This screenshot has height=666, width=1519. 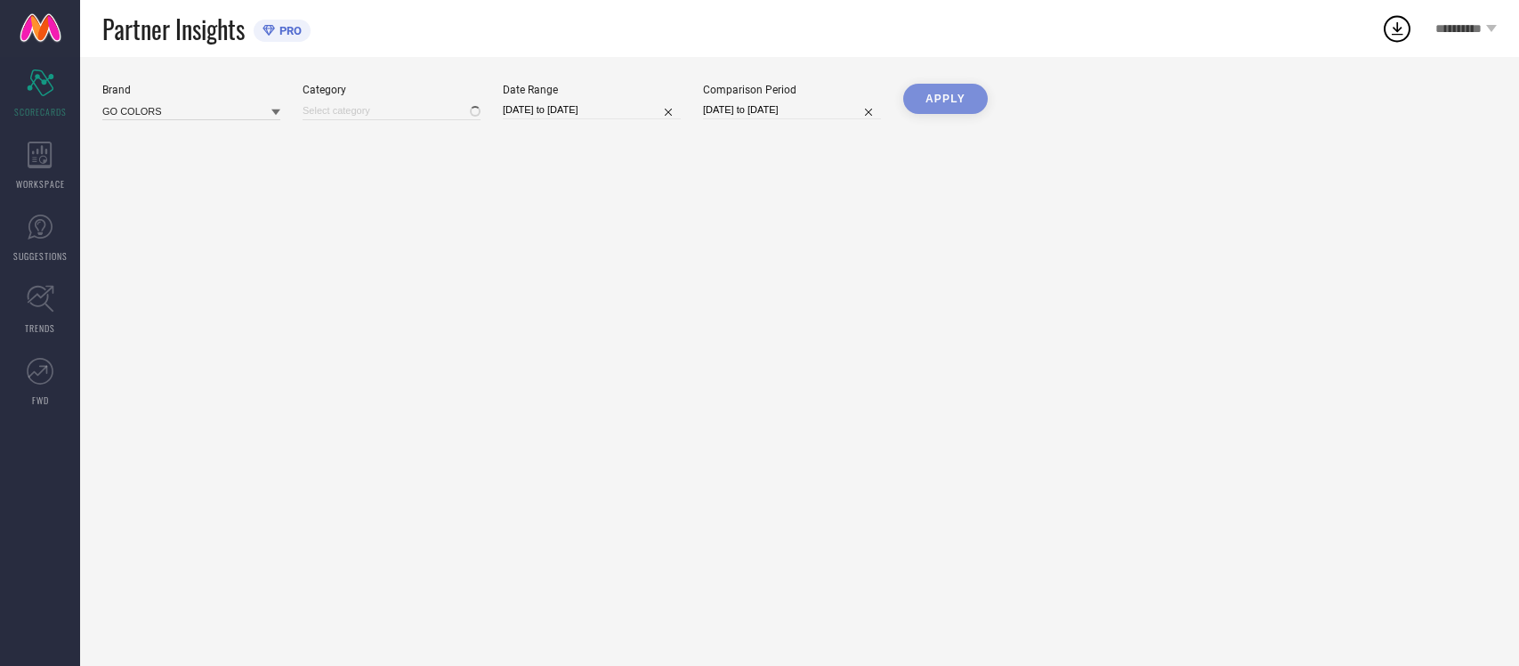 What do you see at coordinates (592, 109) in the screenshot?
I see `input: Select date range` at bounding box center [592, 109].